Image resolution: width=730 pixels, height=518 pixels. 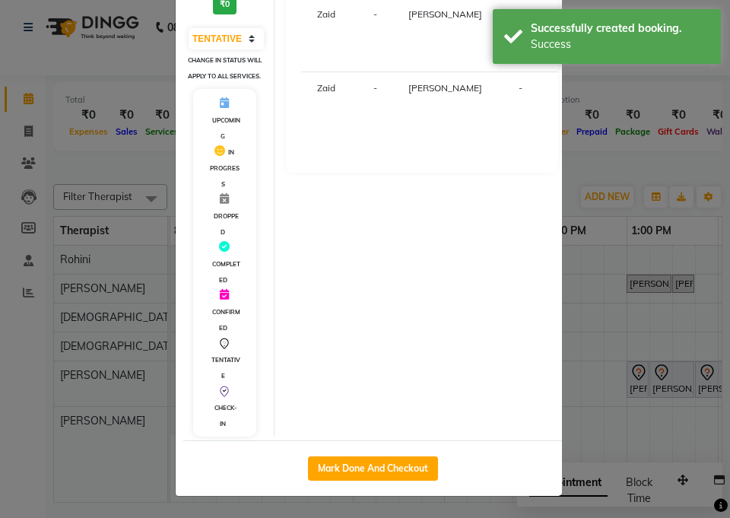 I want to click on span: TENTATIVE, so click(x=226, y=367).